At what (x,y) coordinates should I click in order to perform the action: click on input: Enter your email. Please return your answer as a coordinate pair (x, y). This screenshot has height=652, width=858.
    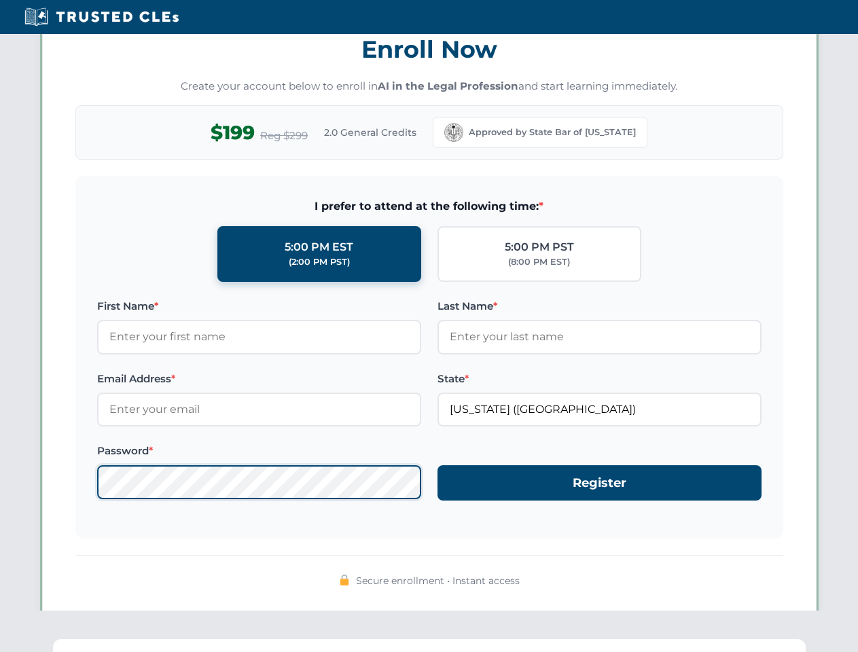
    Looking at the image, I should click on (259, 410).